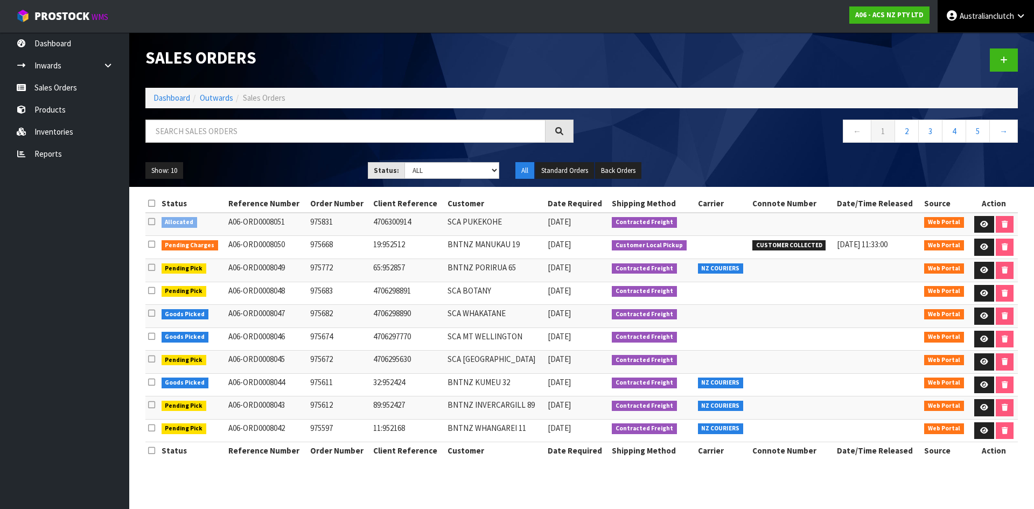 This screenshot has width=1034, height=509. What do you see at coordinates (495, 316) in the screenshot?
I see `td: SCA WHAKATANE` at bounding box center [495, 316].